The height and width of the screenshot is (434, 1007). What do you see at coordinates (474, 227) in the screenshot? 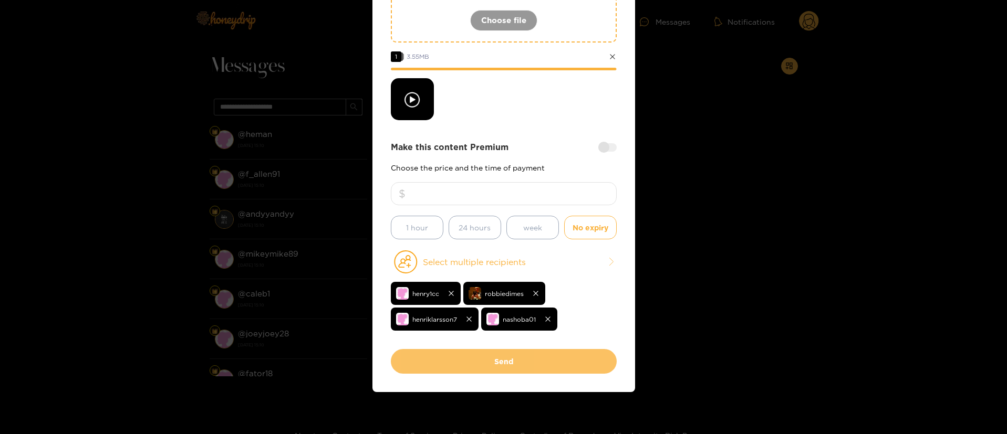
I see `span: 24 hours` at bounding box center [474, 227].